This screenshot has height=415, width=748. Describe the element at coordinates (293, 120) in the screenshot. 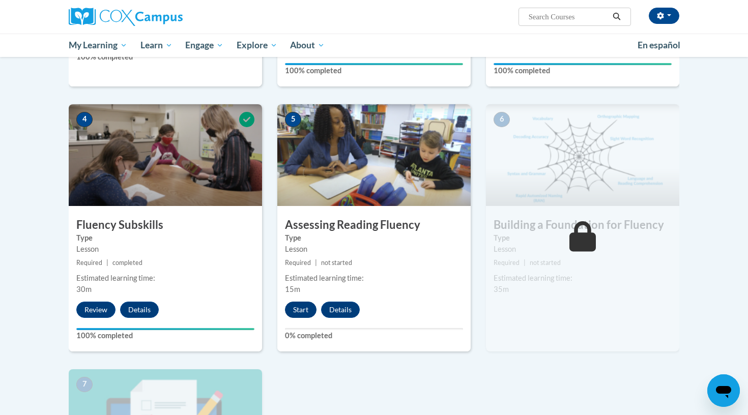

I see `span: 5` at that location.